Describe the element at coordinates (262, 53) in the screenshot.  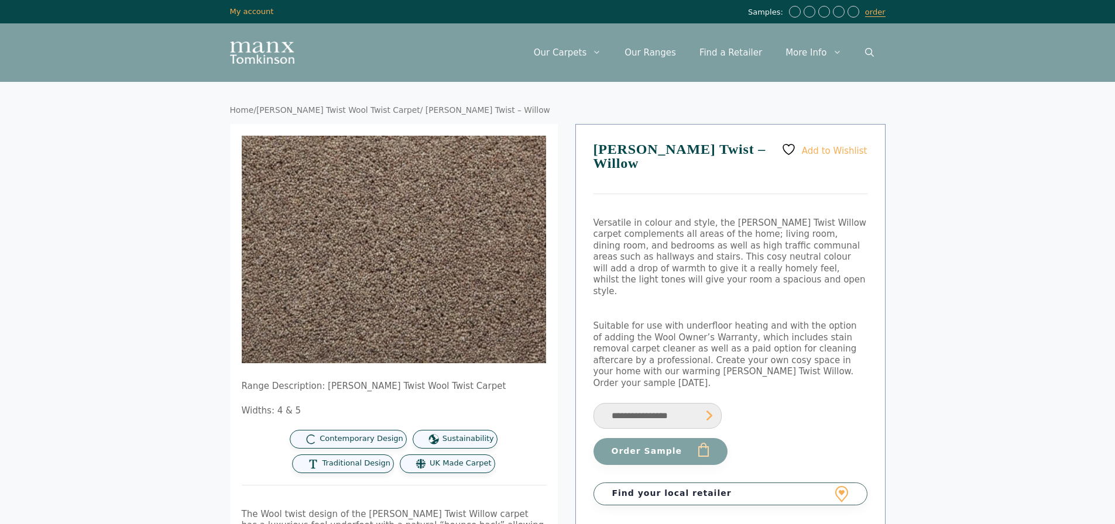
I see `img: Manx Tomkinson` at that location.